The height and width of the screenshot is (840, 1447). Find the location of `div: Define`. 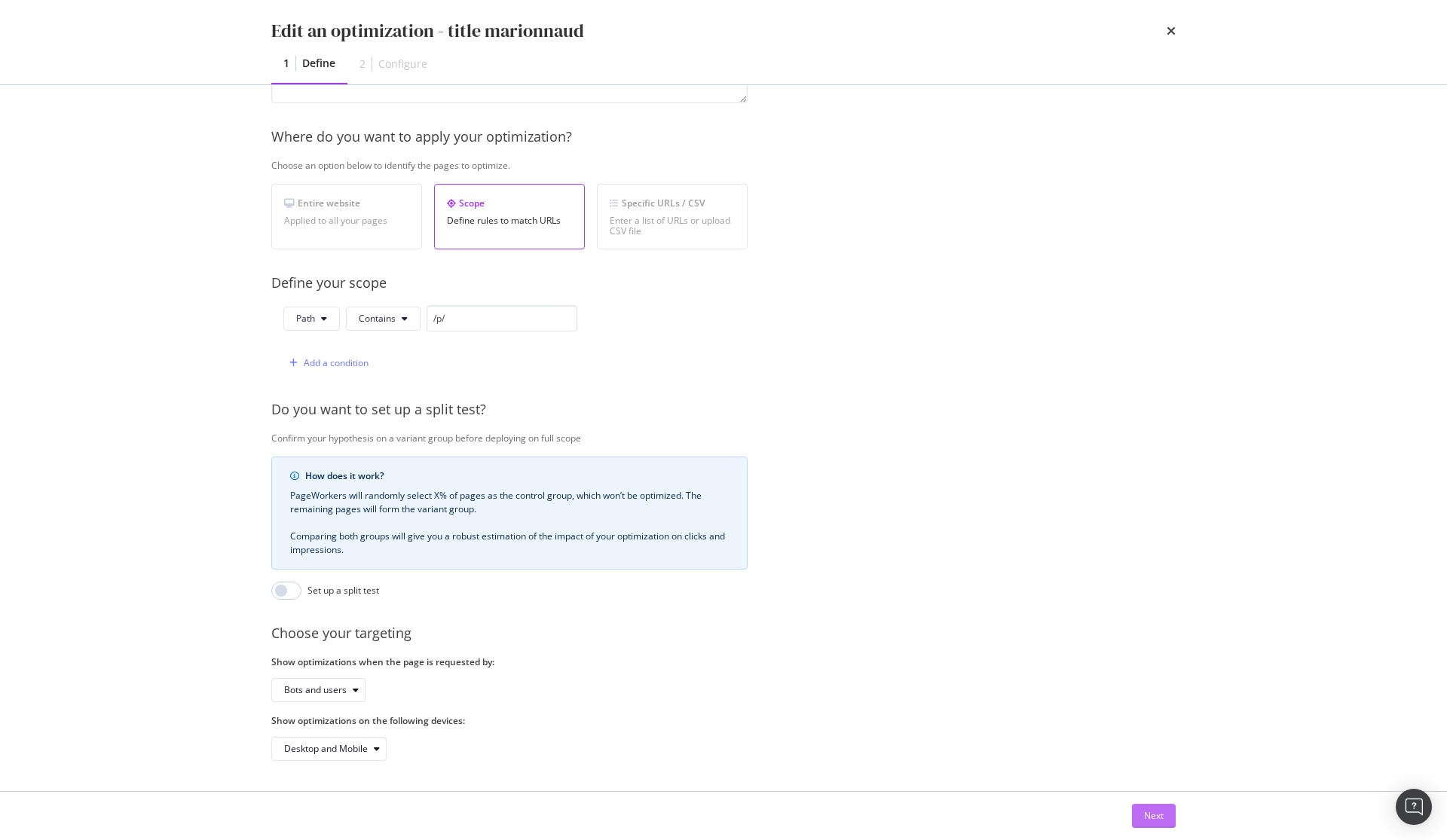

div: Define is located at coordinates (319, 63).